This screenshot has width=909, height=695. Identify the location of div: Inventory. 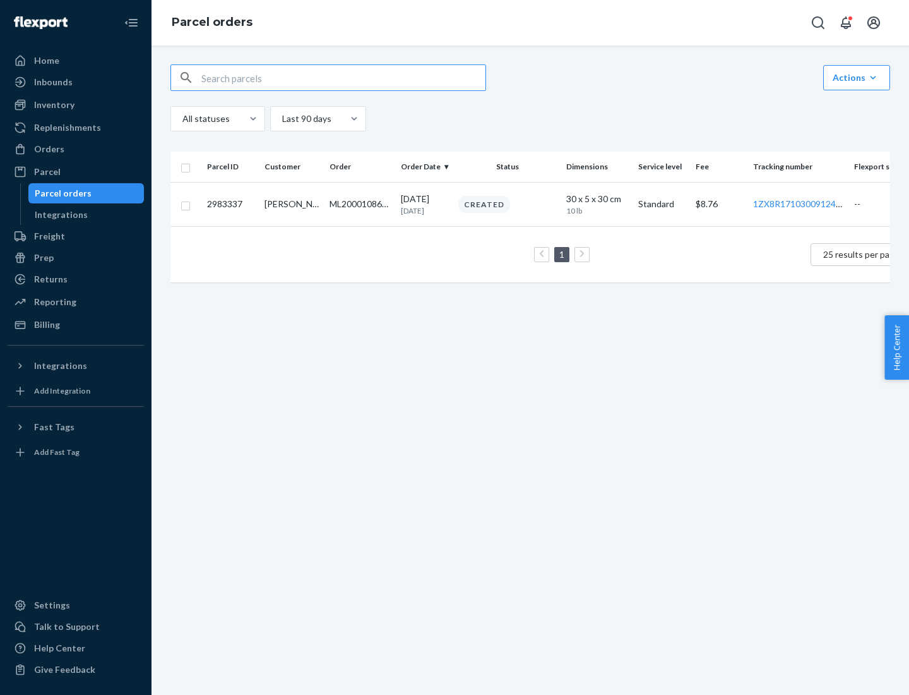
(54, 105).